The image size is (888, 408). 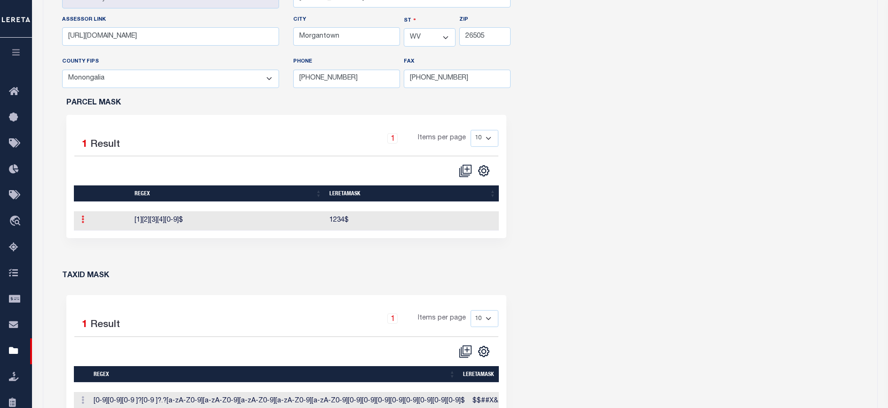 I want to click on i: travel_explore, so click(x=16, y=222).